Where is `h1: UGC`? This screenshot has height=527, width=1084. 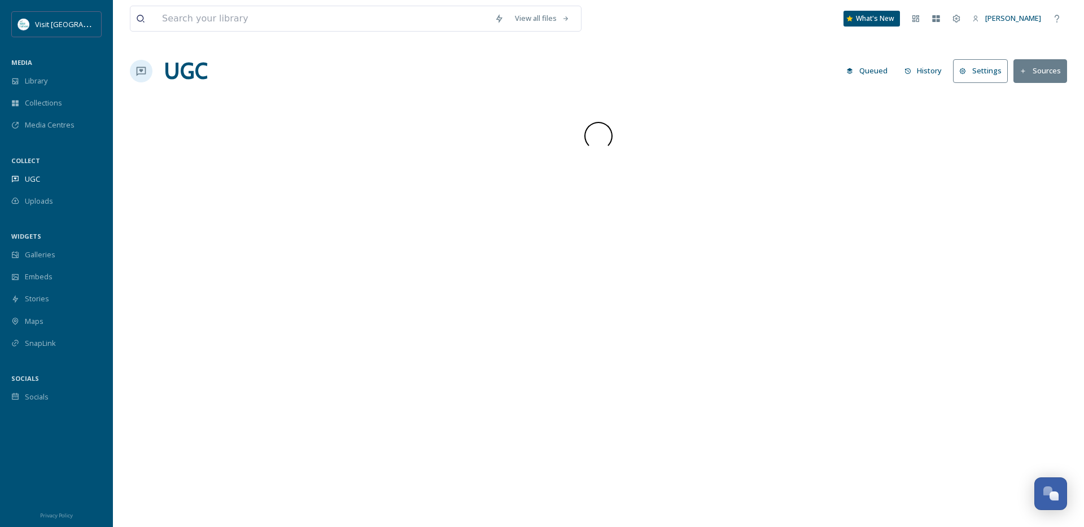
h1: UGC is located at coordinates (186, 71).